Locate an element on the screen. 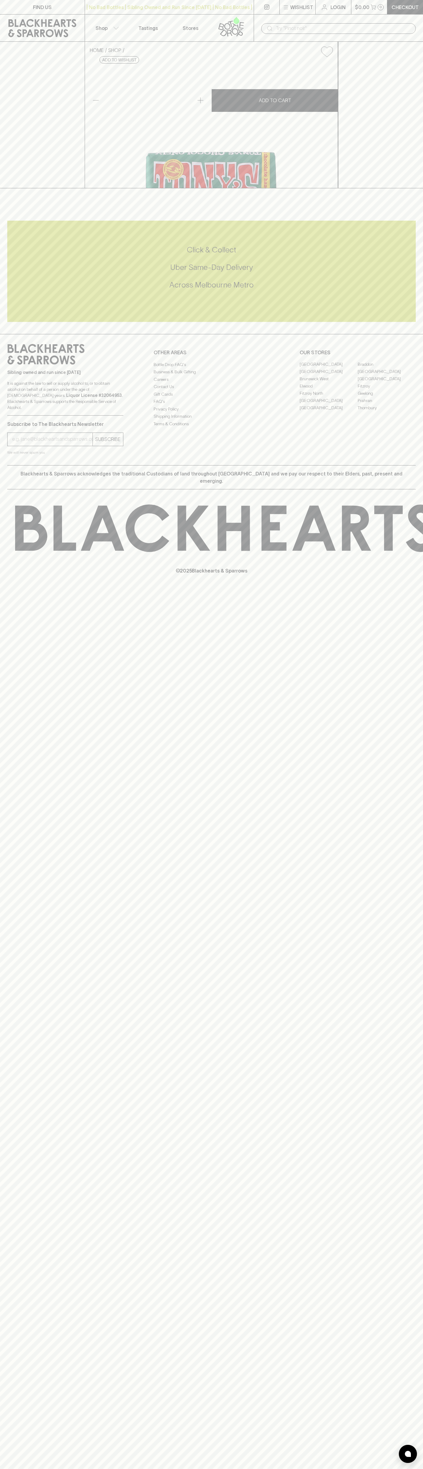 The height and width of the screenshot is (1469, 423). strong: Liquor License #32064953 is located at coordinates (94, 395).